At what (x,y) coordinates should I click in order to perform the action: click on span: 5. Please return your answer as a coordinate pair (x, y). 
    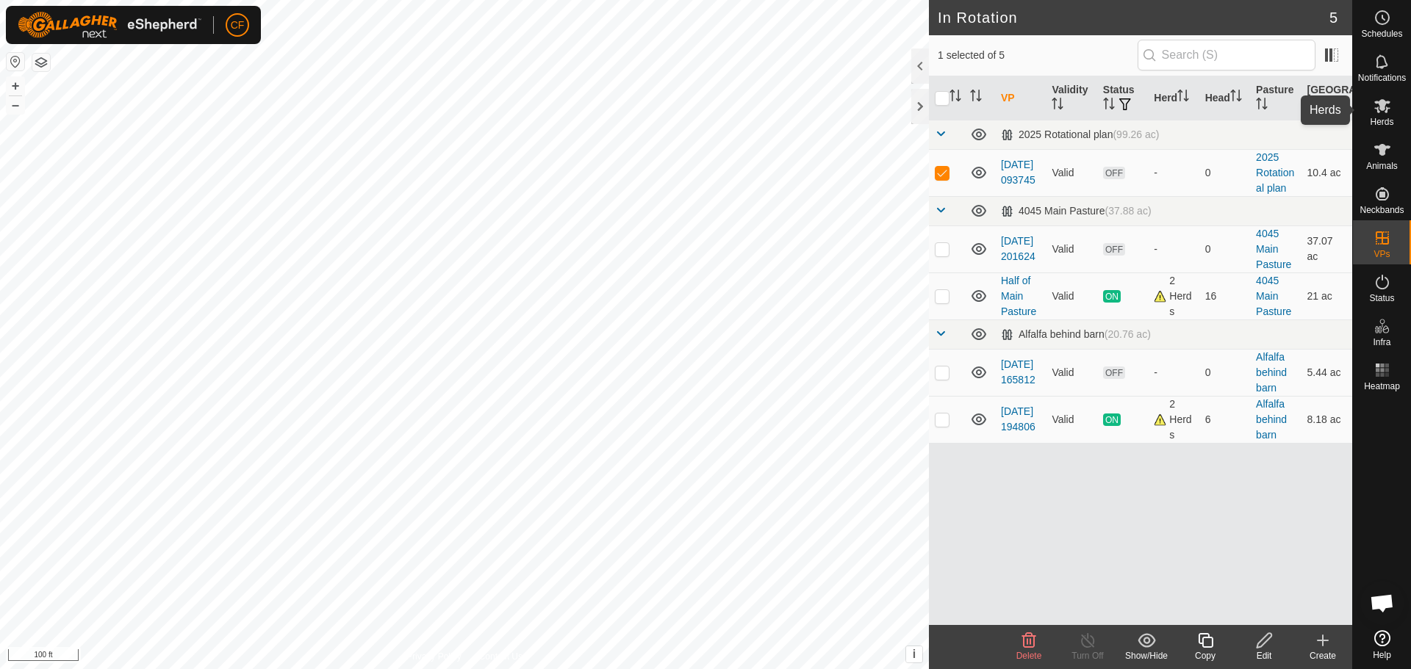
    Looking at the image, I should click on (1333, 18).